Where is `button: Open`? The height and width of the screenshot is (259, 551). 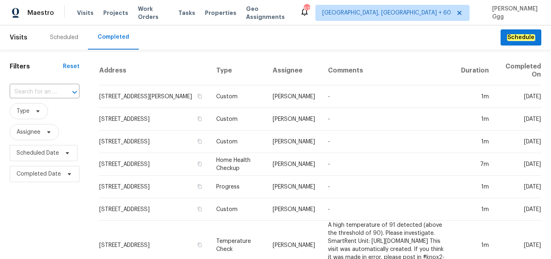 button: Open is located at coordinates (75, 92).